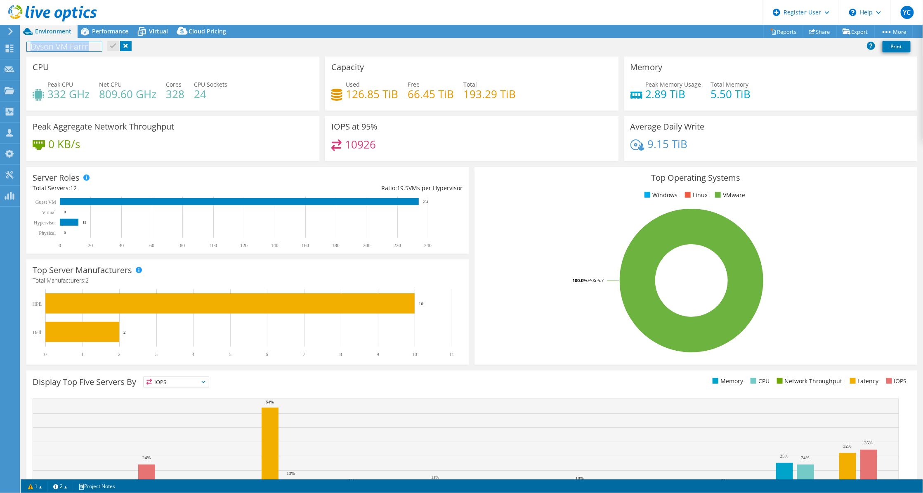 The width and height of the screenshot is (923, 493). I want to click on h4: 2.89 TiB, so click(674, 94).